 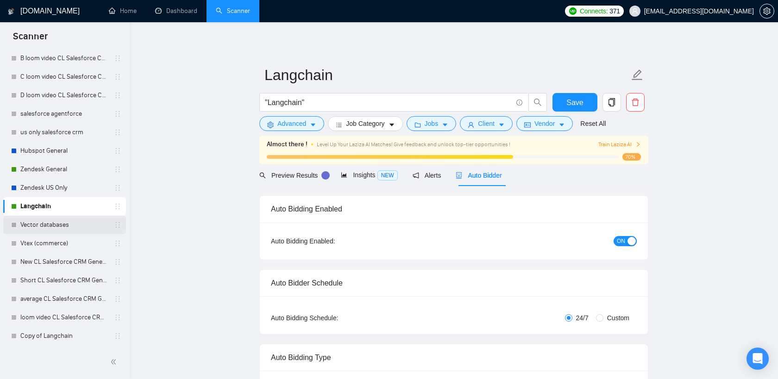 I want to click on a: searchScanner, so click(x=233, y=11).